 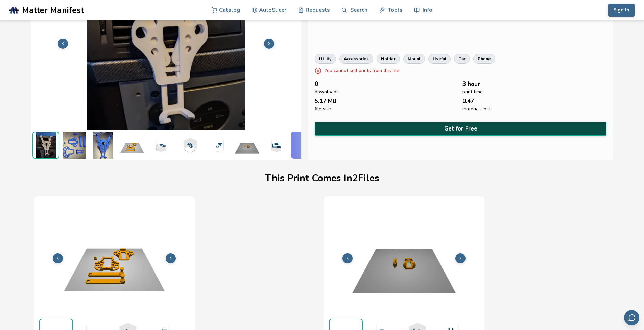 What do you see at coordinates (471, 84) in the screenshot?
I see `span: 3 hour` at bounding box center [471, 84].